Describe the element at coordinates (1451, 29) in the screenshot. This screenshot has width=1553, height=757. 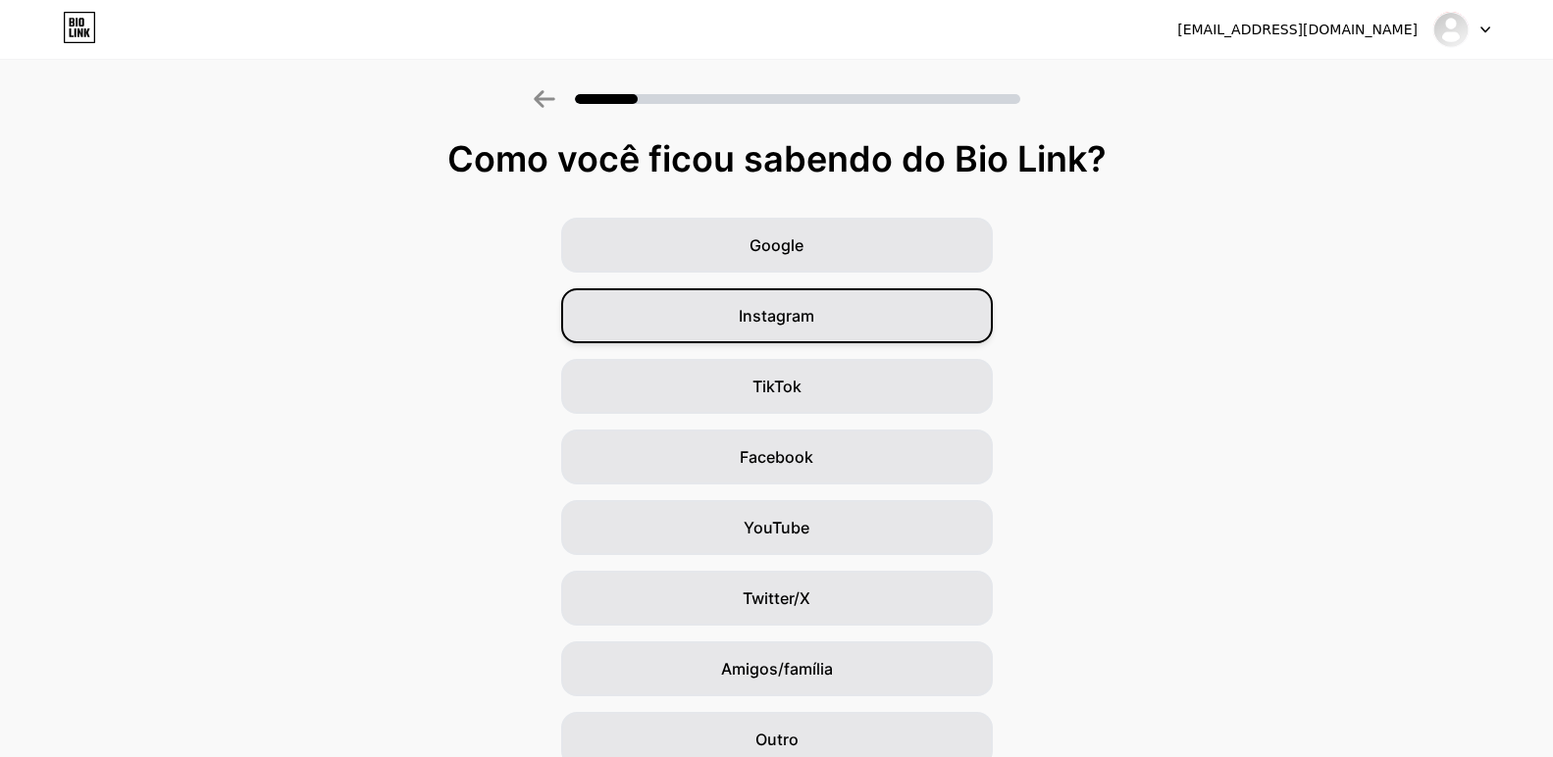
I see `img: augustajoias` at that location.